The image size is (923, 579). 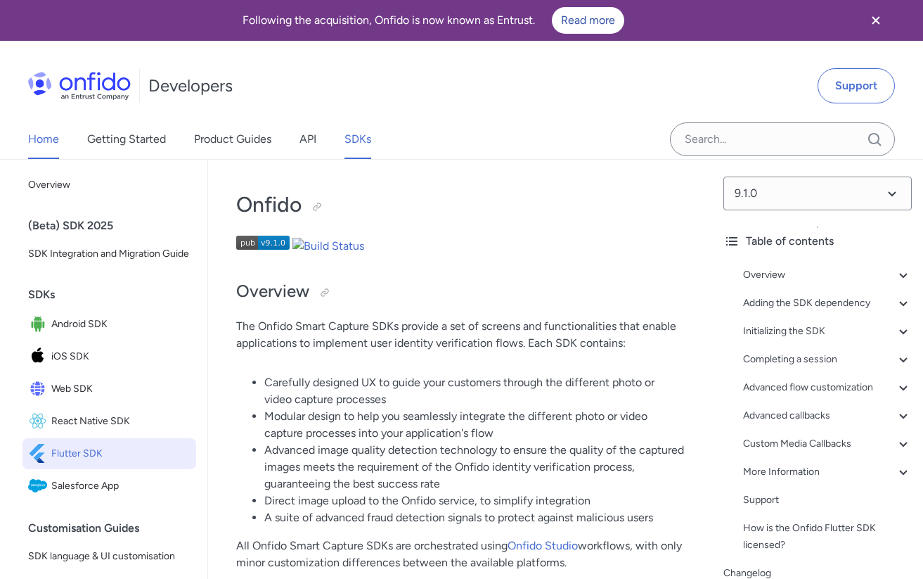 I want to click on h1: Onfido, so click(x=460, y=205).